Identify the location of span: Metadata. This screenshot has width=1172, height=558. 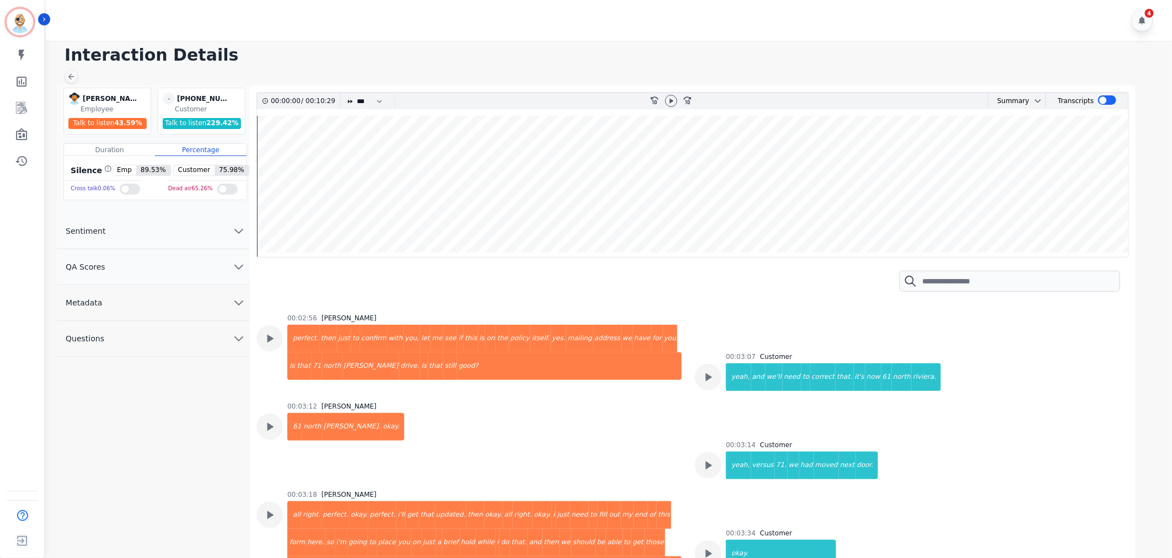
(84, 303).